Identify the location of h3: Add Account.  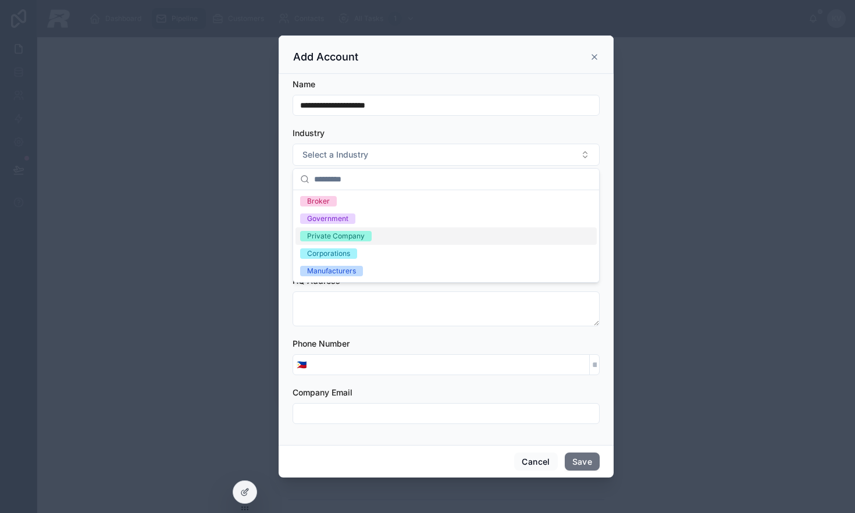
(326, 57).